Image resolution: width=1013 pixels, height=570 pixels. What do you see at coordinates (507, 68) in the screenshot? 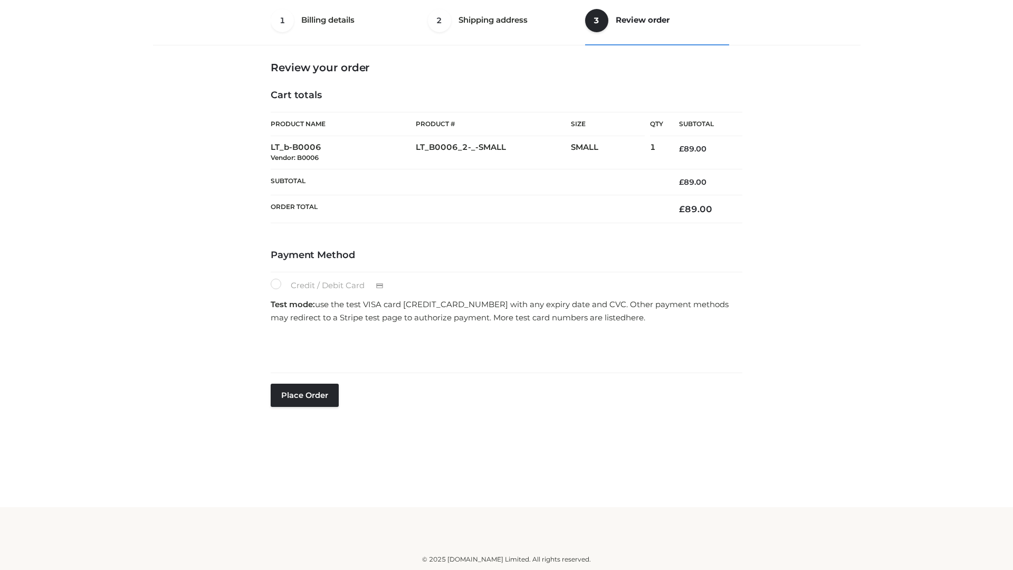
I see `h3: Review your order` at bounding box center [507, 68].